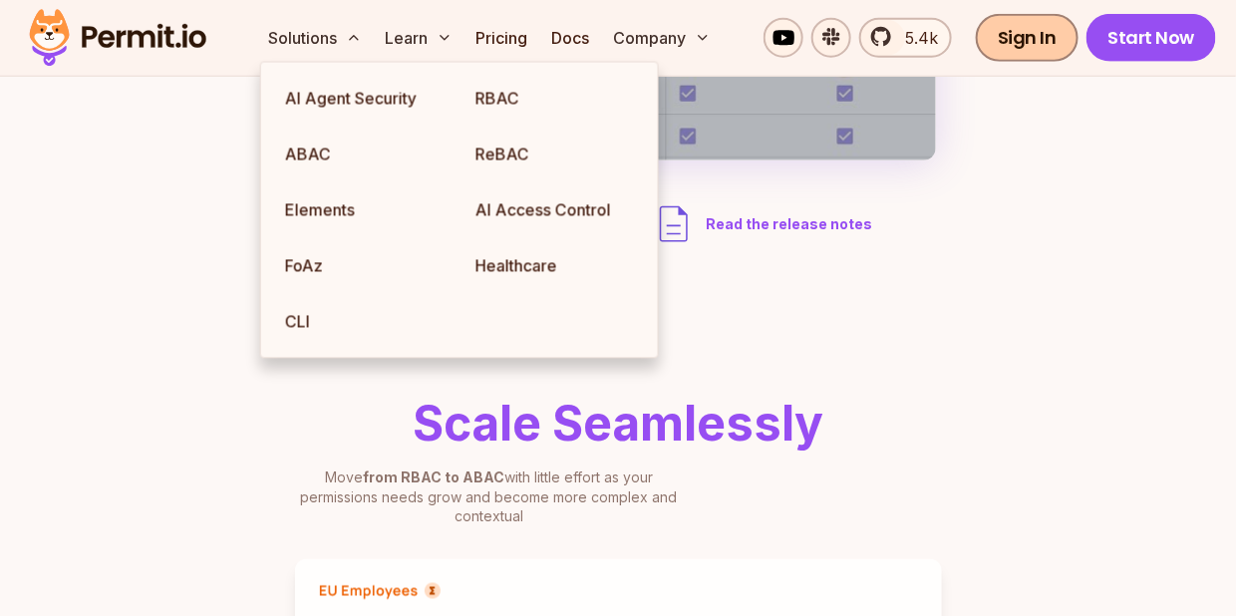 This screenshot has height=616, width=1236. I want to click on a: Pricing, so click(503, 38).